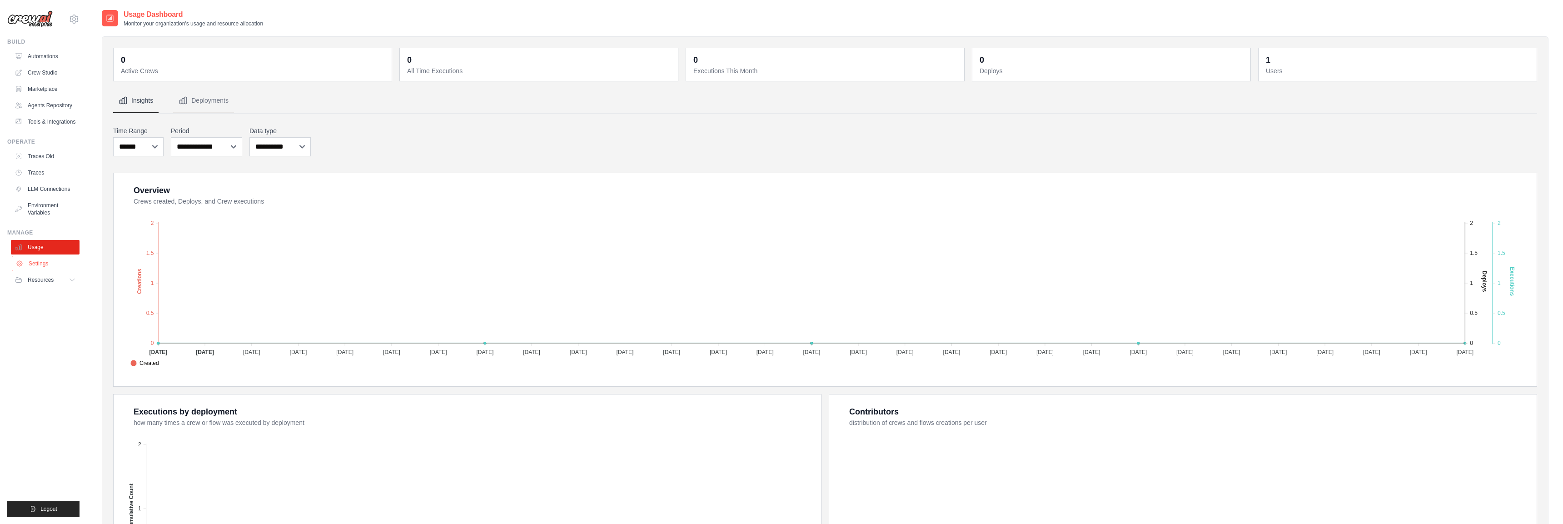  What do you see at coordinates (152, 190) in the screenshot?
I see `div: Overview` at bounding box center [152, 190].